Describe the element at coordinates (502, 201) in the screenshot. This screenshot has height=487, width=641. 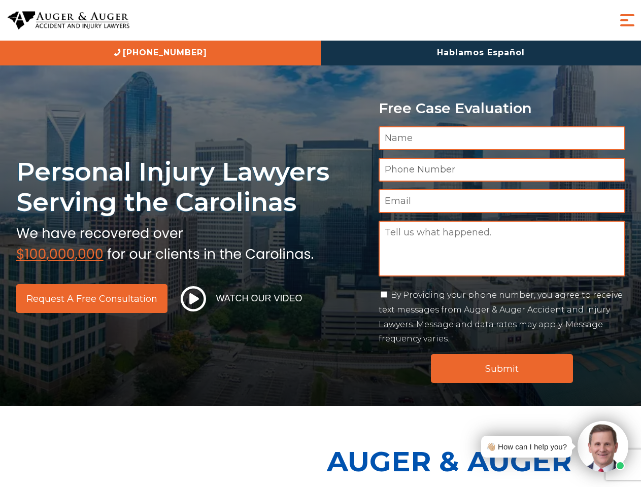
I see `input: Email` at that location.